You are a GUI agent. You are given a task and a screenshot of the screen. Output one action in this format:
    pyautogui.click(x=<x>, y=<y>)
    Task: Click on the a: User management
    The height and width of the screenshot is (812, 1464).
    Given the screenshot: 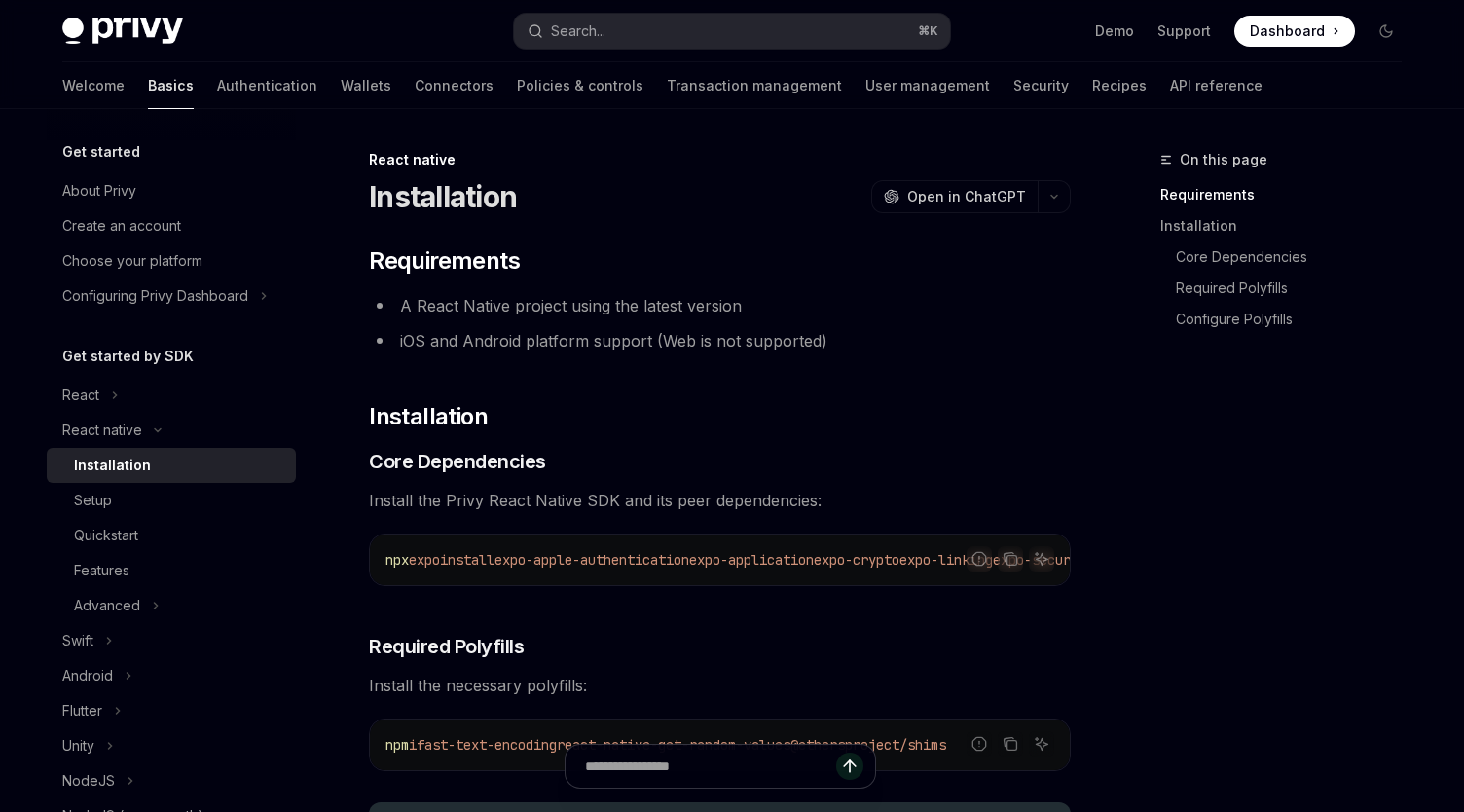 What is the action you would take?
    pyautogui.click(x=928, y=86)
    